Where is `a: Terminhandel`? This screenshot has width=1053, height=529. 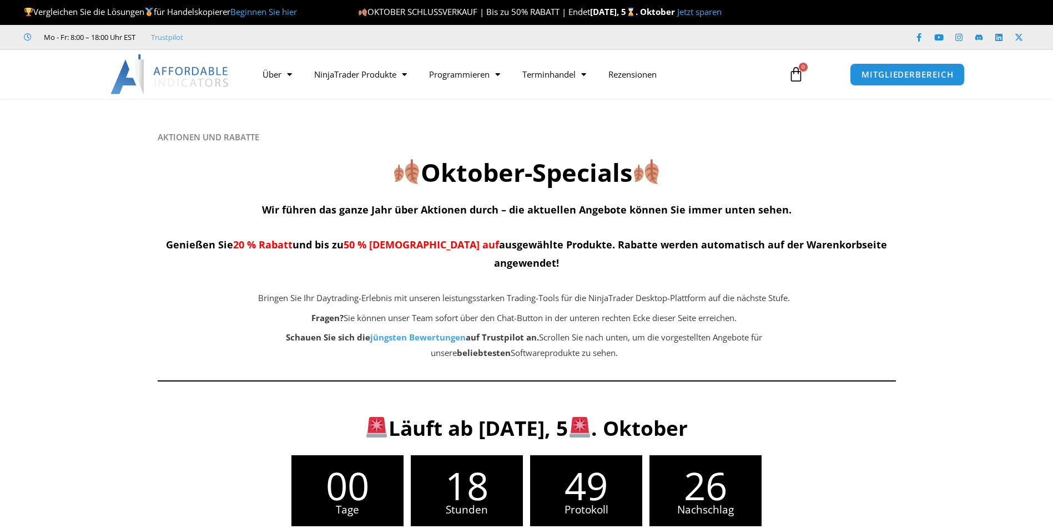
a: Terminhandel is located at coordinates (554, 74).